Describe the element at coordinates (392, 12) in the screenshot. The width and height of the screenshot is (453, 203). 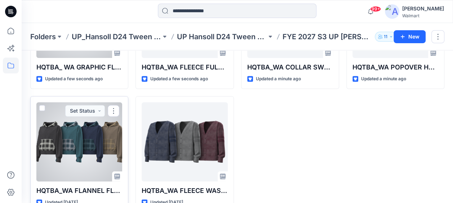
I see `img: avatar` at that location.